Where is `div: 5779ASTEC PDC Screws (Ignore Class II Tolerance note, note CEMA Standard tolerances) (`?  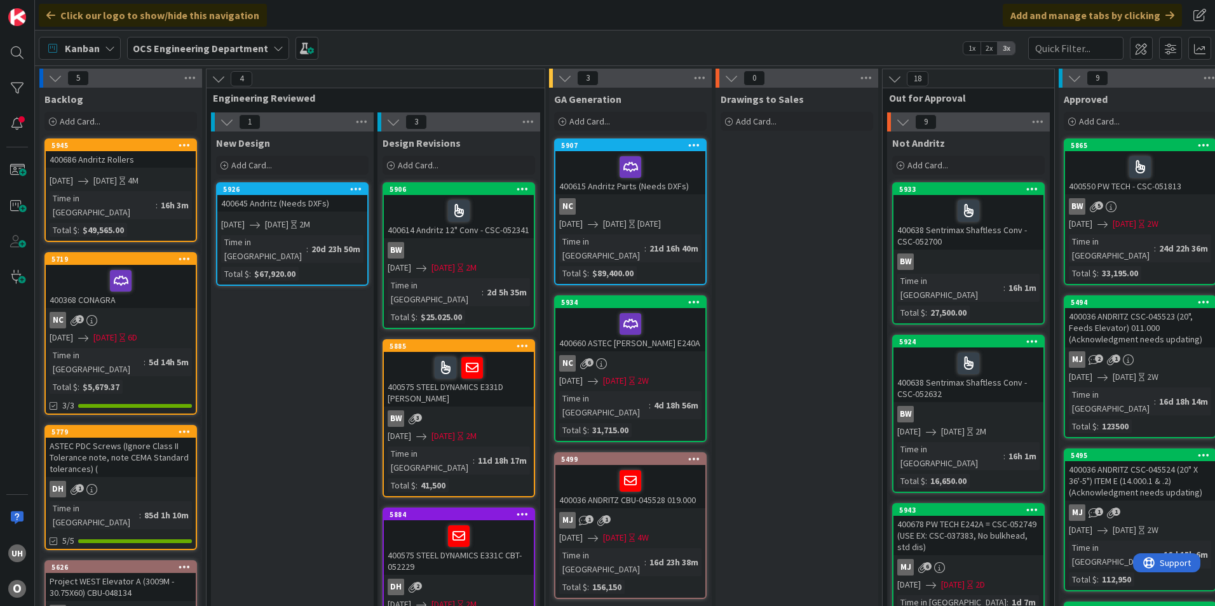 div: 5779ASTEC PDC Screws (Ignore Class II Tolerance note, note CEMA Standard tolerances) ( is located at coordinates (121, 452).